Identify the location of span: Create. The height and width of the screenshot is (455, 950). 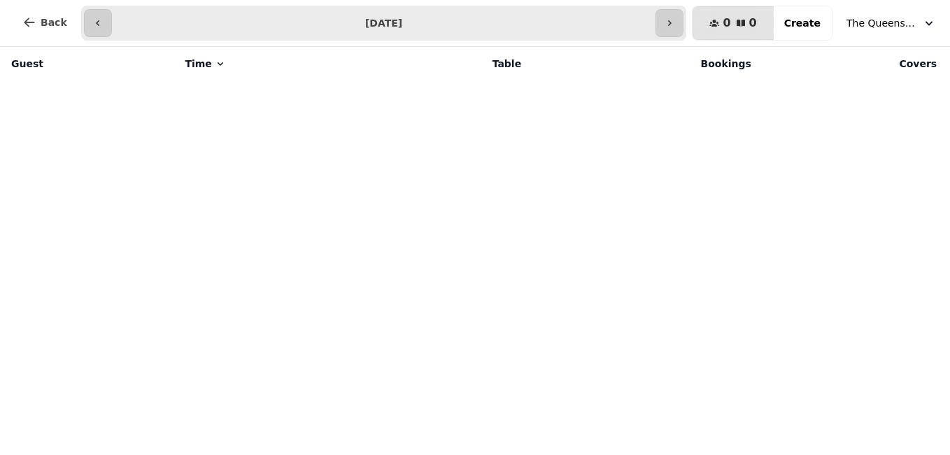
(802, 23).